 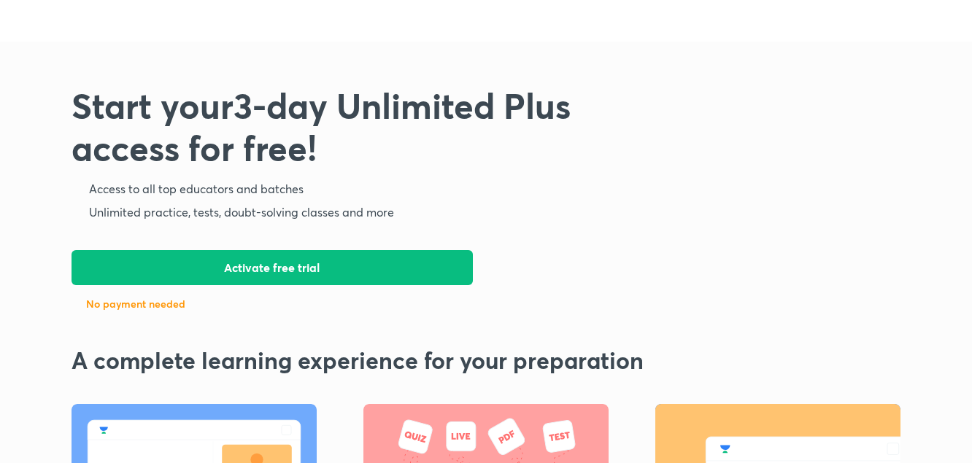 What do you see at coordinates (196, 189) in the screenshot?
I see `h5: Access to all top educators and batches` at bounding box center [196, 189].